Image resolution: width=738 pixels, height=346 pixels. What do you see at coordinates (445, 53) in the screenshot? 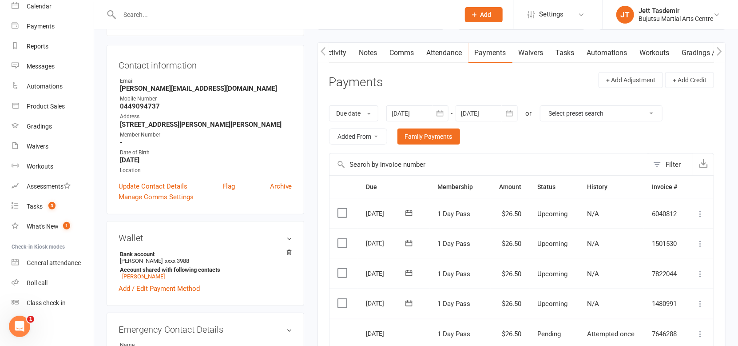
I see `a: Attendance` at bounding box center [445, 53].